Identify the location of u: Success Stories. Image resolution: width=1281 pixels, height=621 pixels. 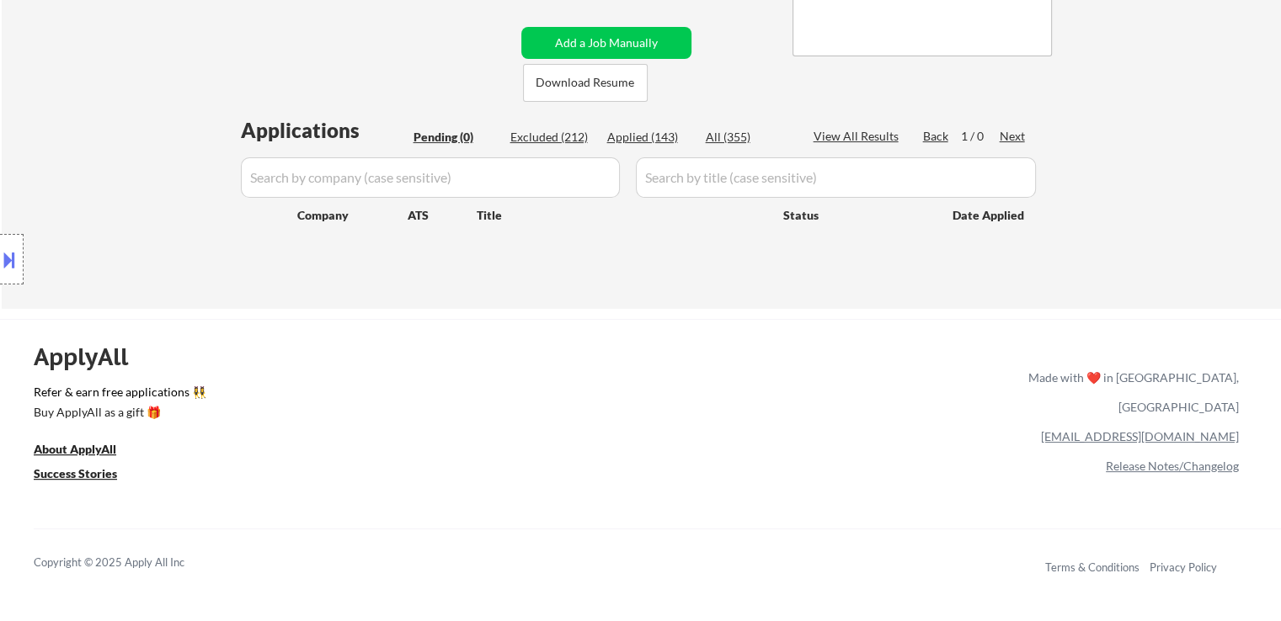
(75, 473).